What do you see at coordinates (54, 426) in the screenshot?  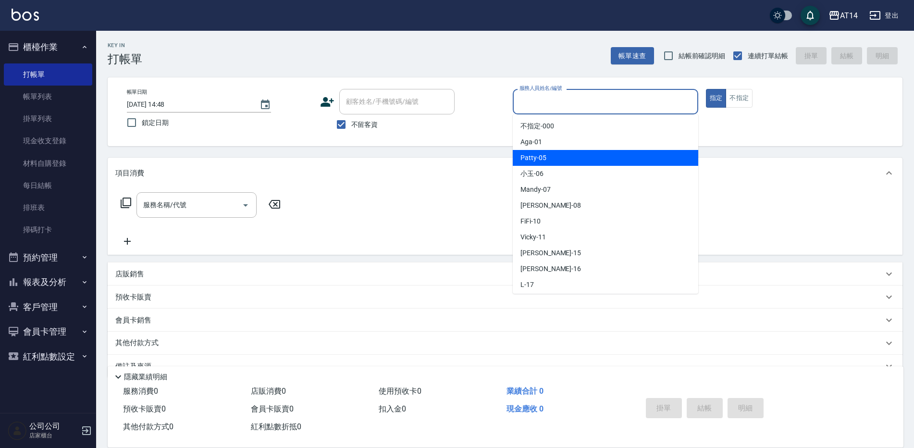 I see `h5: 公司公司` at bounding box center [54, 426].